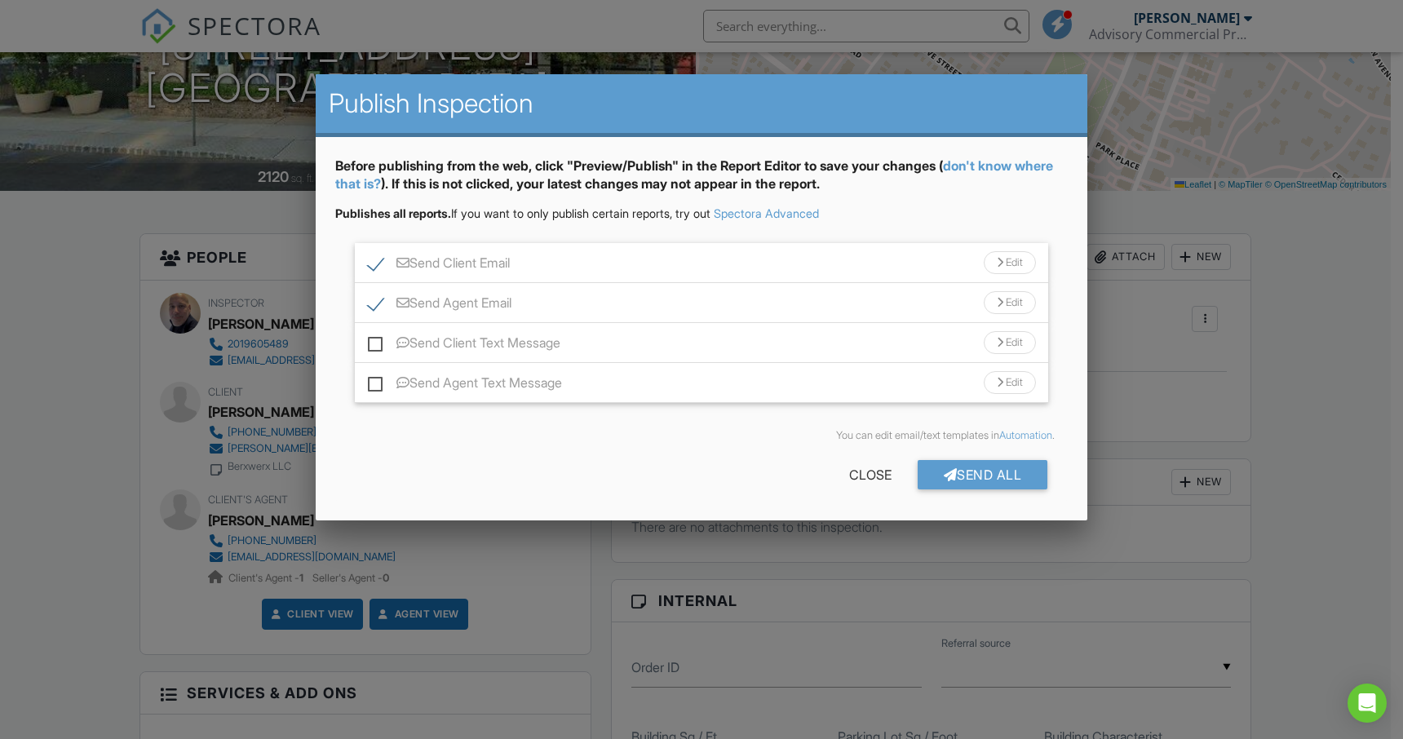  I want to click on div: Send All, so click(983, 475).